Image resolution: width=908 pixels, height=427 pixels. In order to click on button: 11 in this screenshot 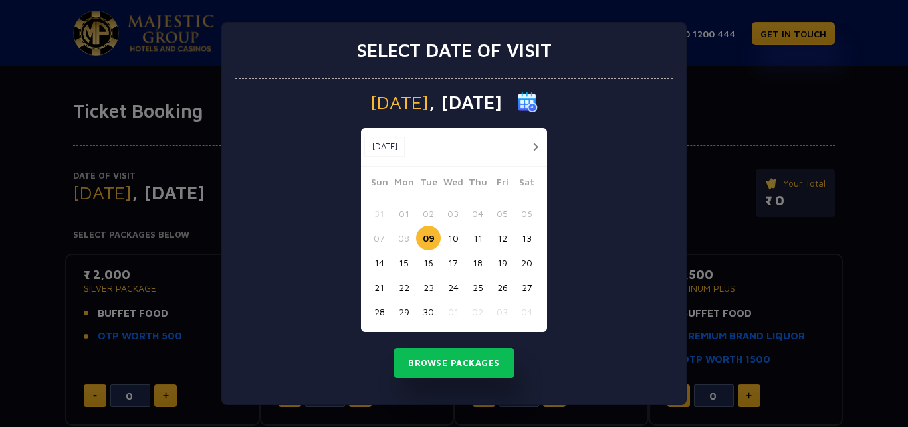, I will do `click(477, 238)`.